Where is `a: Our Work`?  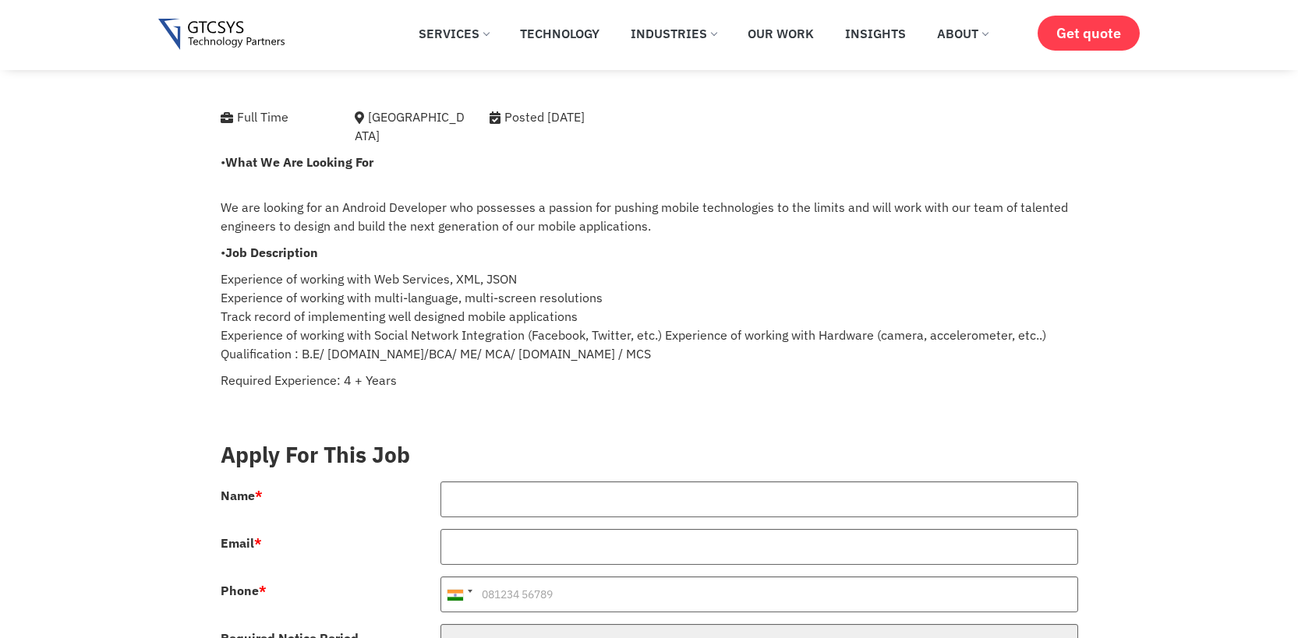
a: Our Work is located at coordinates (780, 34).